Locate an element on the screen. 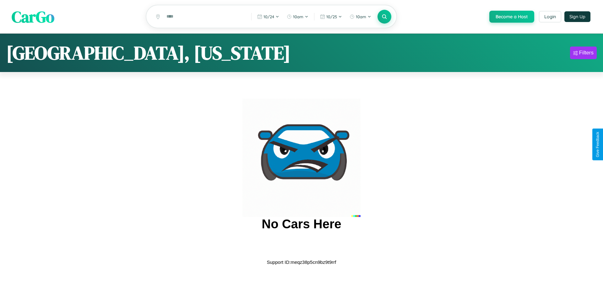 This screenshot has height=289, width=603. div: Filters is located at coordinates (586, 53).